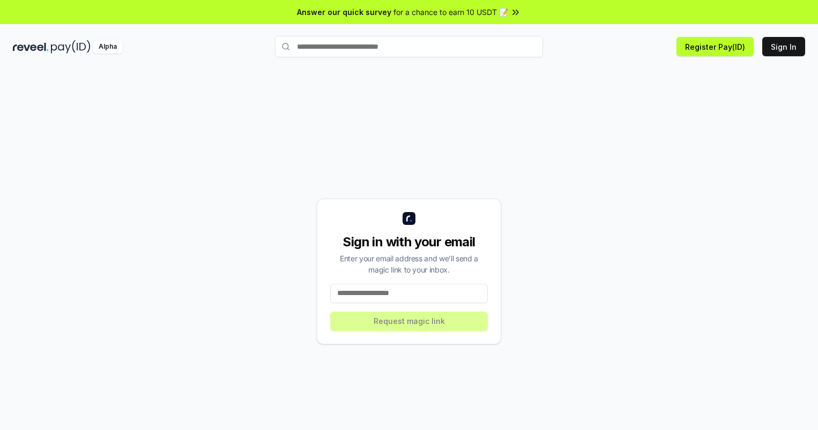 This screenshot has height=430, width=818. Describe the element at coordinates (71, 47) in the screenshot. I see `img: pay_id` at that location.